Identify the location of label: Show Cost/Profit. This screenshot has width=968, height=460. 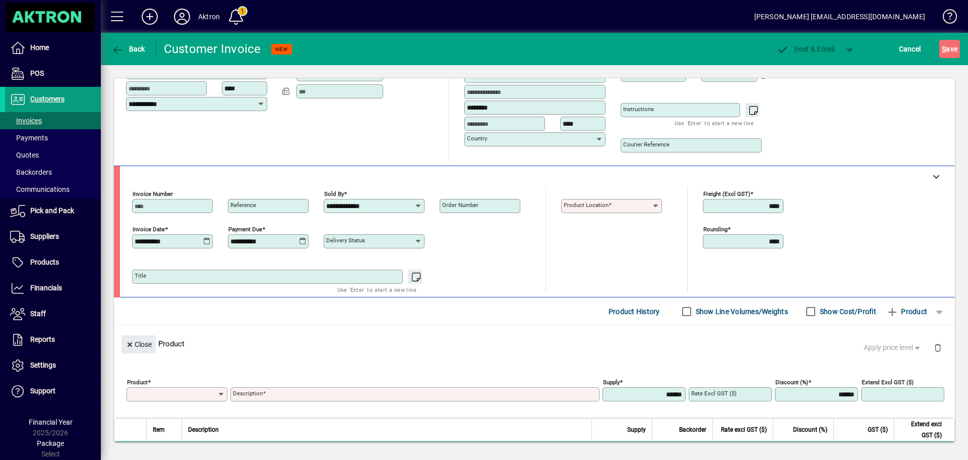
(847, 311).